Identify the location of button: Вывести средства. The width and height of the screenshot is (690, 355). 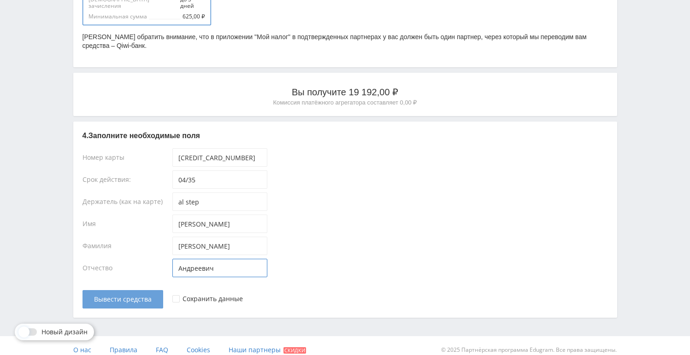
(123, 300).